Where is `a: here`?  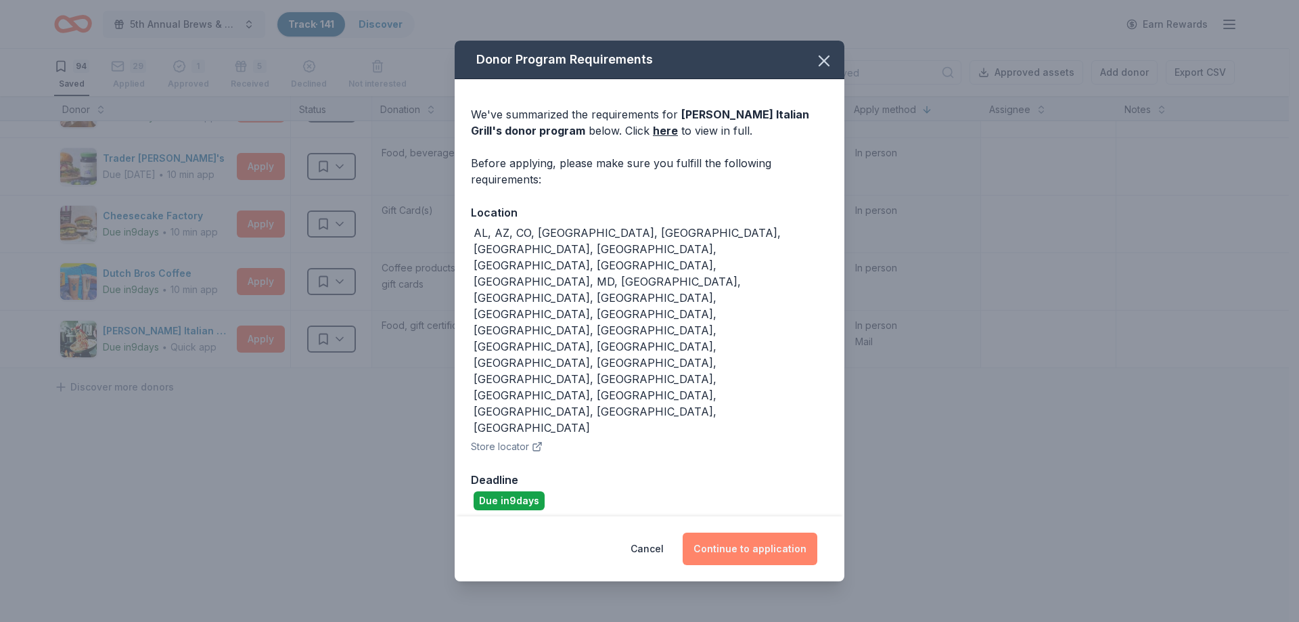 a: here is located at coordinates (665, 131).